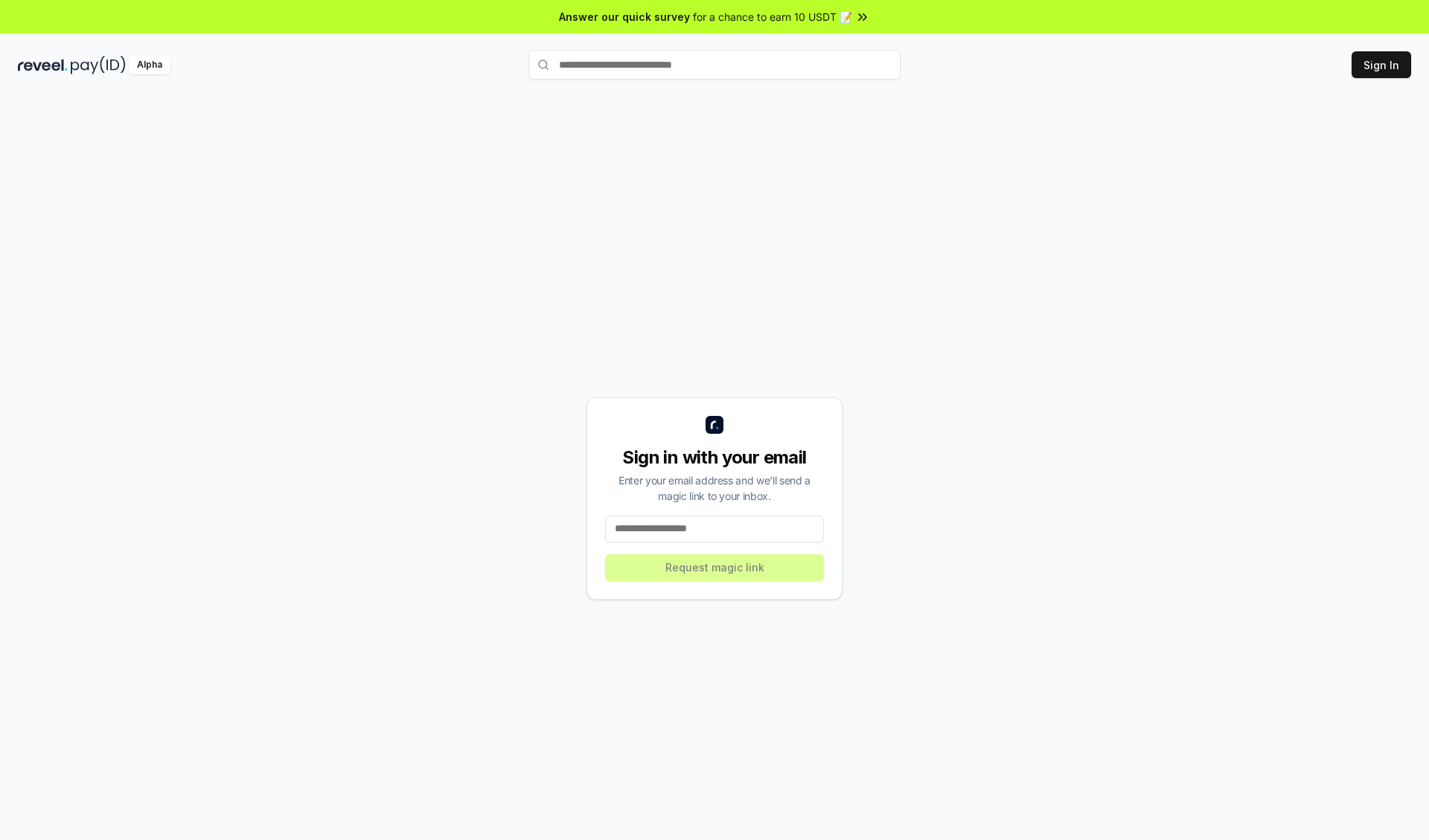 The image size is (1429, 840). Describe the element at coordinates (773, 16) in the screenshot. I see `span: for a chance to earn 10 USDT 📝` at that location.